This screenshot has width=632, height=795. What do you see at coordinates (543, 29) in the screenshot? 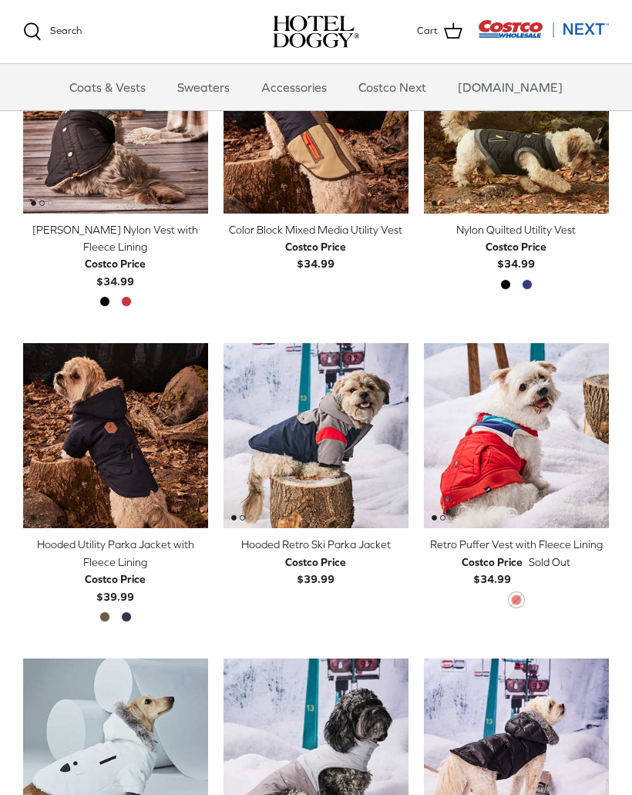
I see `img: Costco Next` at bounding box center [543, 29].